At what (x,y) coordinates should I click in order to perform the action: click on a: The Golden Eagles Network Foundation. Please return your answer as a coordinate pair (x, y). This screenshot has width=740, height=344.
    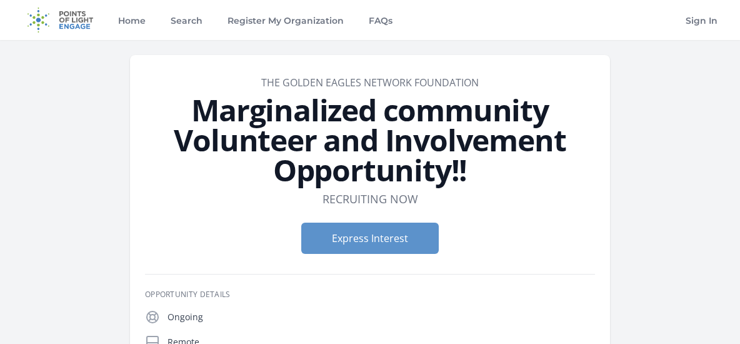
    Looking at the image, I should click on (370, 83).